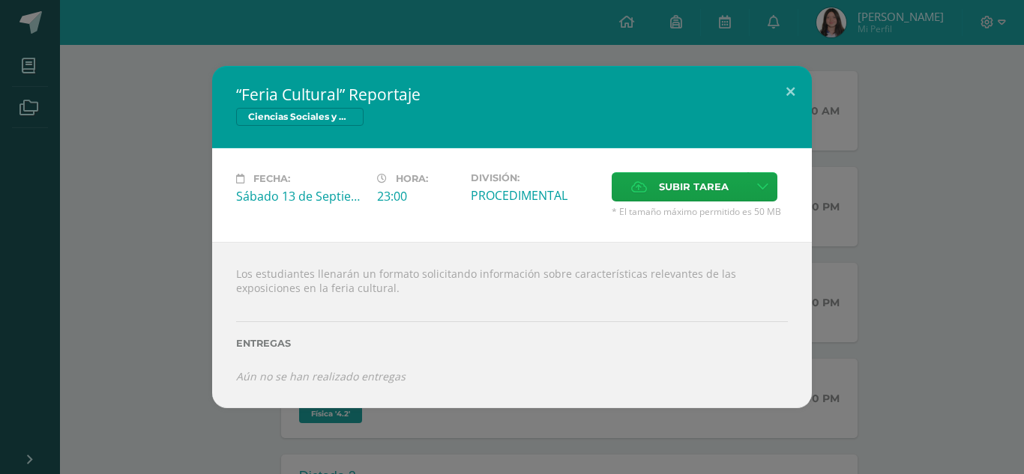 This screenshot has height=474, width=1024. I want to click on span: Ciencias Sociales y Formación Ciudadana 4, so click(300, 117).